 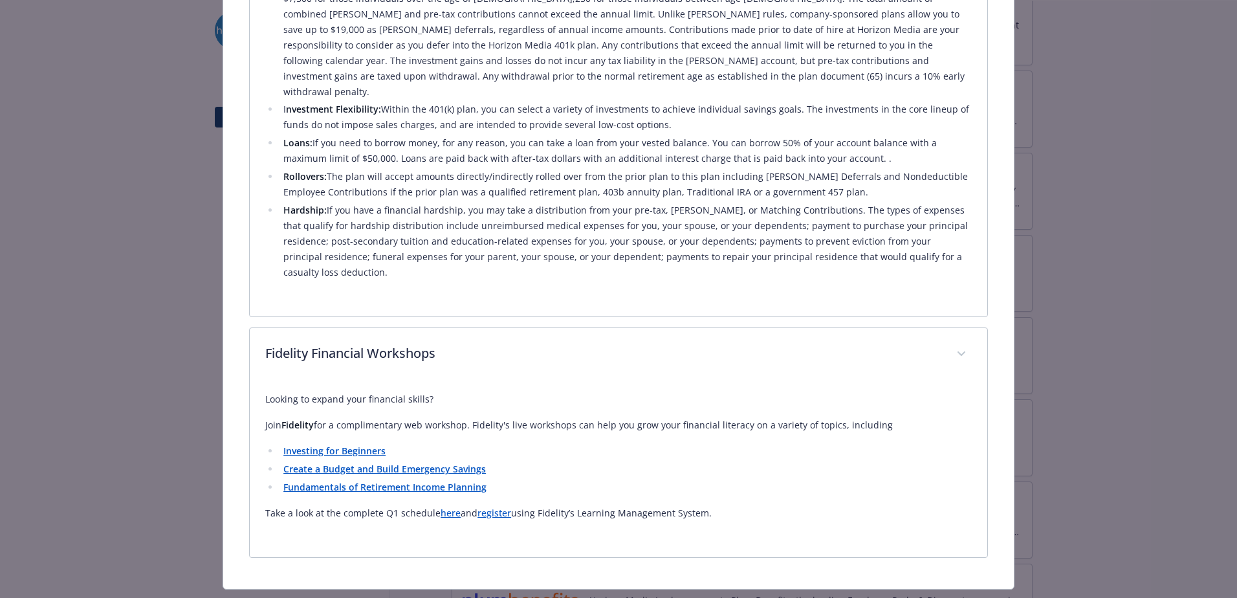 I want to click on p: Join for a complimentary web workshop. Fidelity's live workshops can help you grow your financial..., so click(x=619, y=425).